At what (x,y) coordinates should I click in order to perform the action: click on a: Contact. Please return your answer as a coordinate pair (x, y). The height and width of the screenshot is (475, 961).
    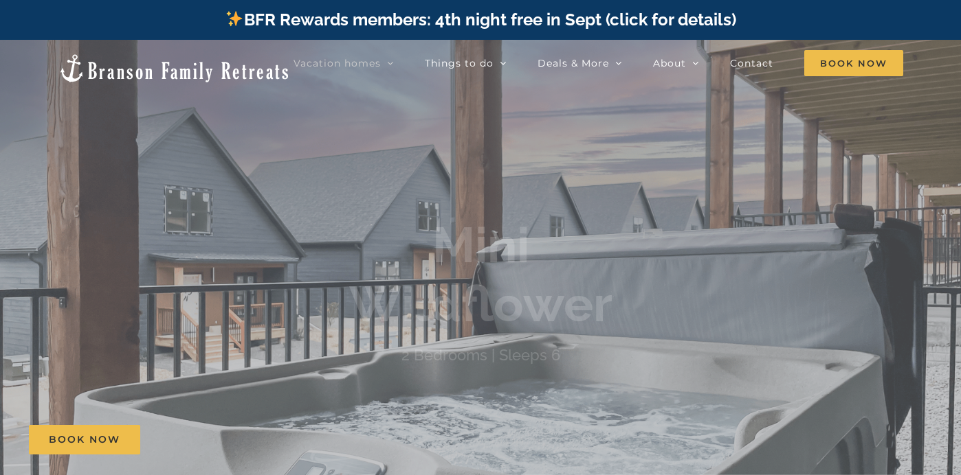
    Looking at the image, I should click on (751, 63).